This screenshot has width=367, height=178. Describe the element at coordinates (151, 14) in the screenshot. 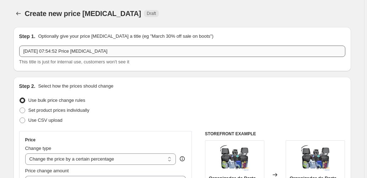

I see `span: Draft` at that location.